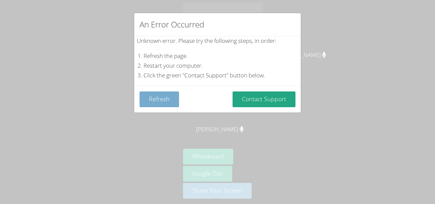 The width and height of the screenshot is (435, 204). What do you see at coordinates (264, 99) in the screenshot?
I see `button: Contact Support` at bounding box center [264, 99].